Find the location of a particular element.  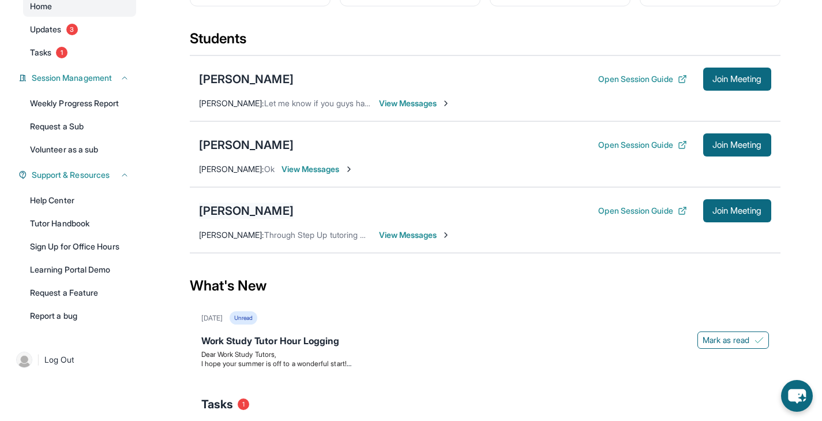

a: Sign Up for Office Hours is located at coordinates (80, 246).